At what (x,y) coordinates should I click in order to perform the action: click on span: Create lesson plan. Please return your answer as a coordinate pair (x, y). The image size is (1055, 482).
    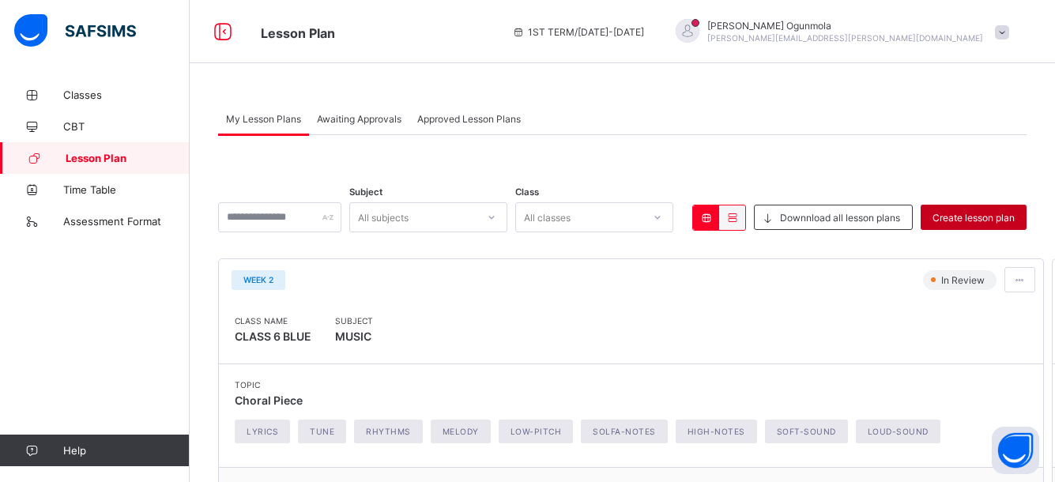
    Looking at the image, I should click on (974, 217).